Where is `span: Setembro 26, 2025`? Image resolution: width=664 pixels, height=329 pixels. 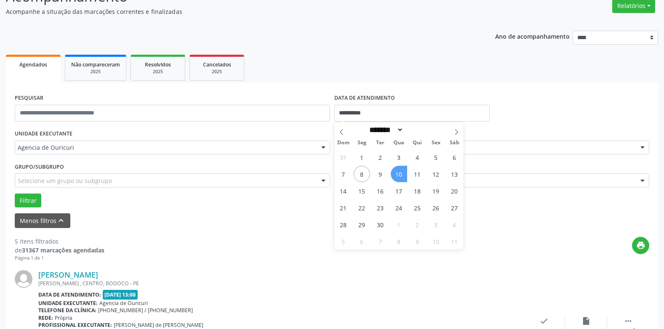
span: Setembro 26, 2025 is located at coordinates (436, 208).